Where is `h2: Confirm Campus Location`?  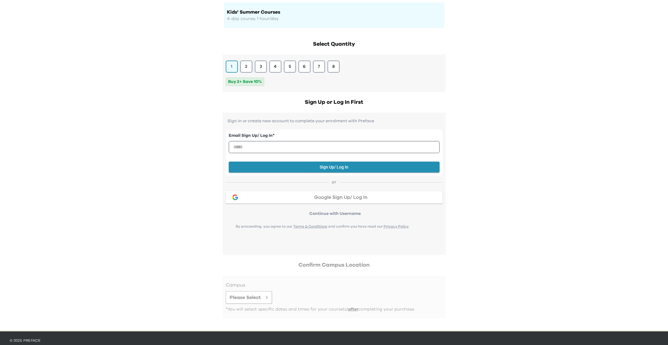 h2: Confirm Campus Location is located at coordinates (334, 265).